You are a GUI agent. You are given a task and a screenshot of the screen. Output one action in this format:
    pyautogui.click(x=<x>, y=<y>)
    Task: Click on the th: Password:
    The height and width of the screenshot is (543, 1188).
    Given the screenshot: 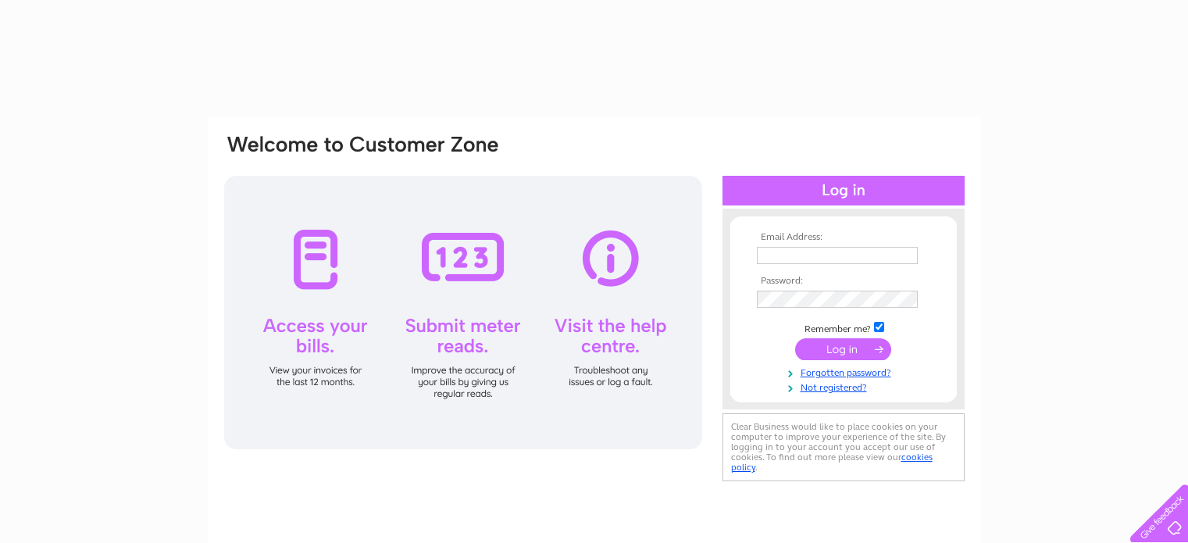 What is the action you would take?
    pyautogui.click(x=844, y=281)
    